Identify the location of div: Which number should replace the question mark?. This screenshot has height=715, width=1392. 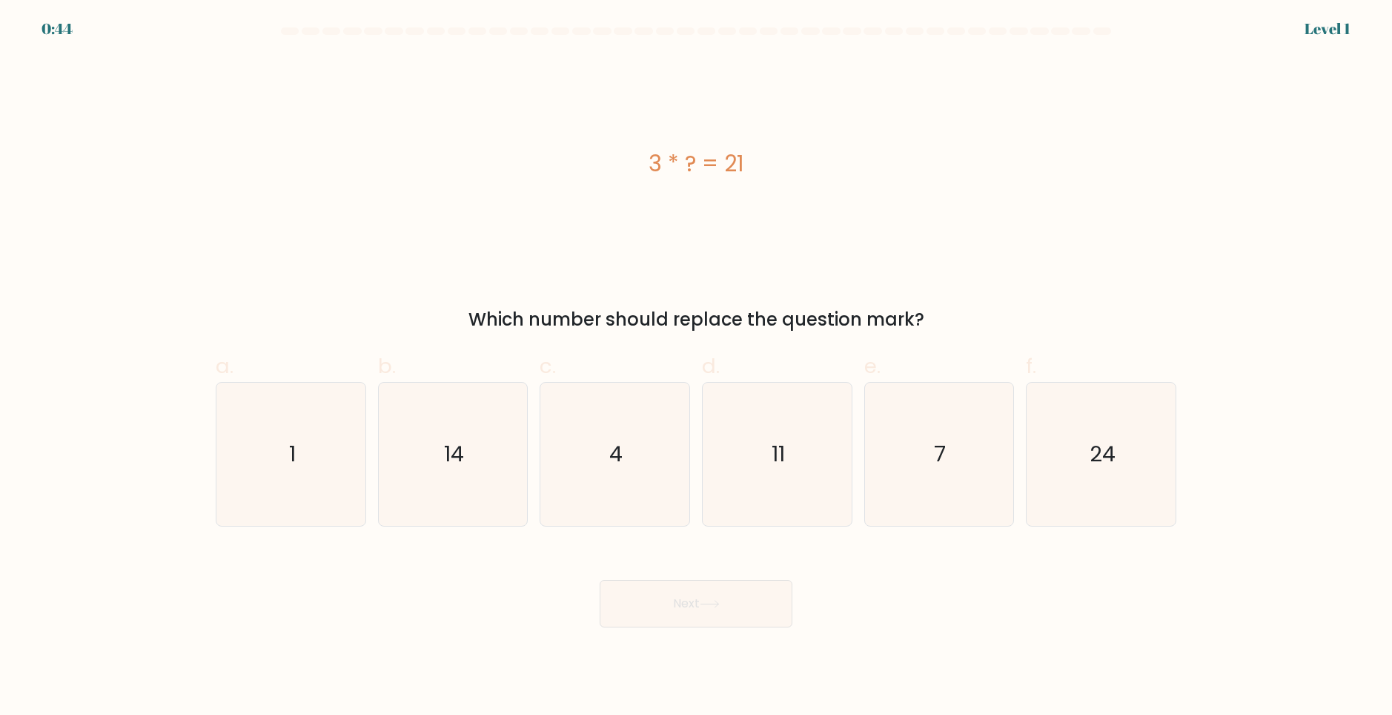
(696, 319).